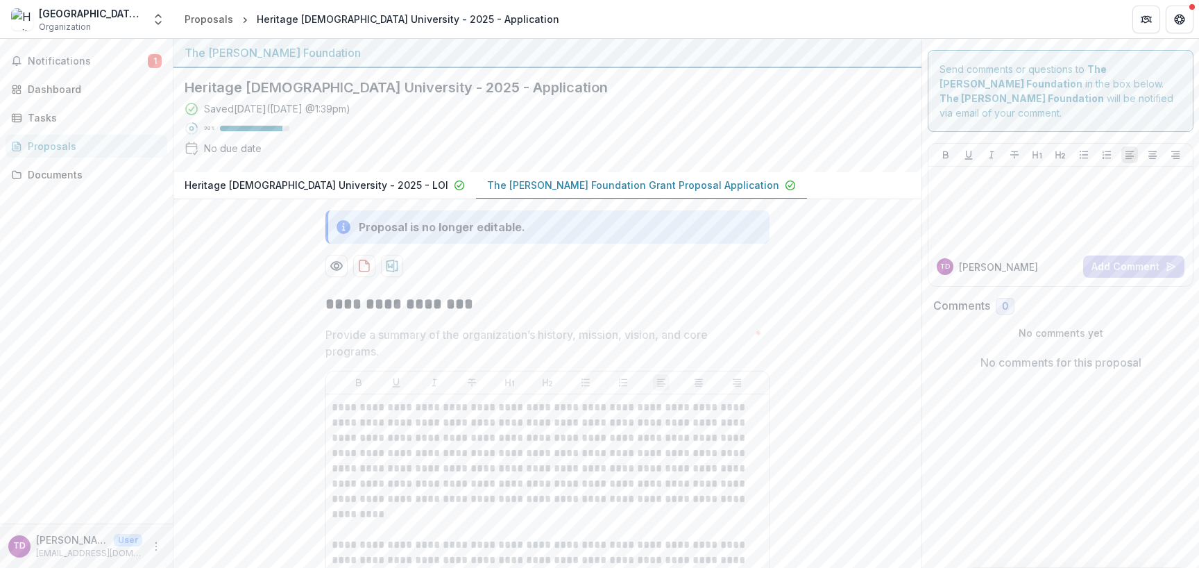 This screenshot has height=568, width=1199. I want to click on h2: Comments, so click(962, 305).